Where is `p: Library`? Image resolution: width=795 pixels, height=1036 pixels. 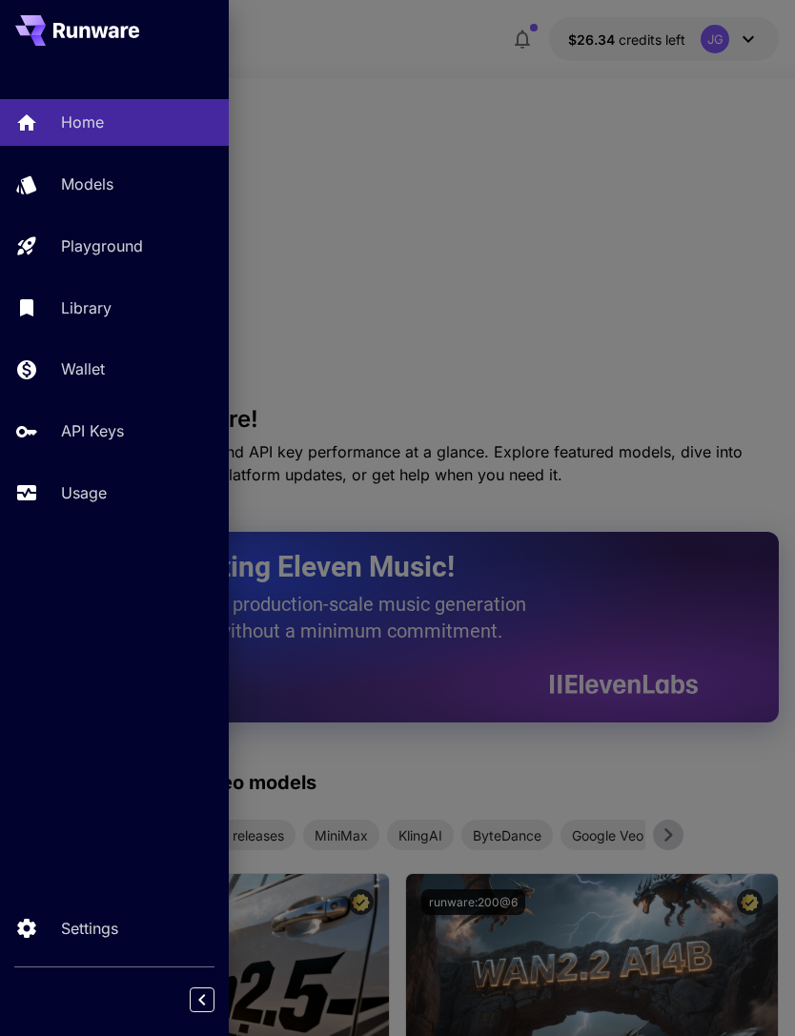
p: Library is located at coordinates (86, 308).